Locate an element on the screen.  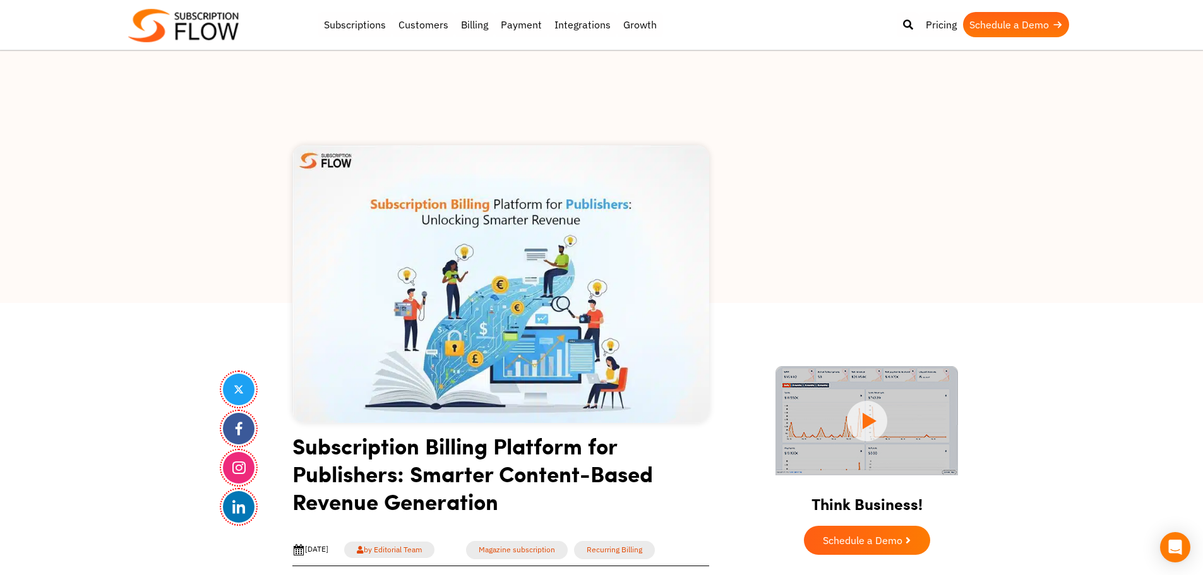
a: Integrations is located at coordinates (582, 25).